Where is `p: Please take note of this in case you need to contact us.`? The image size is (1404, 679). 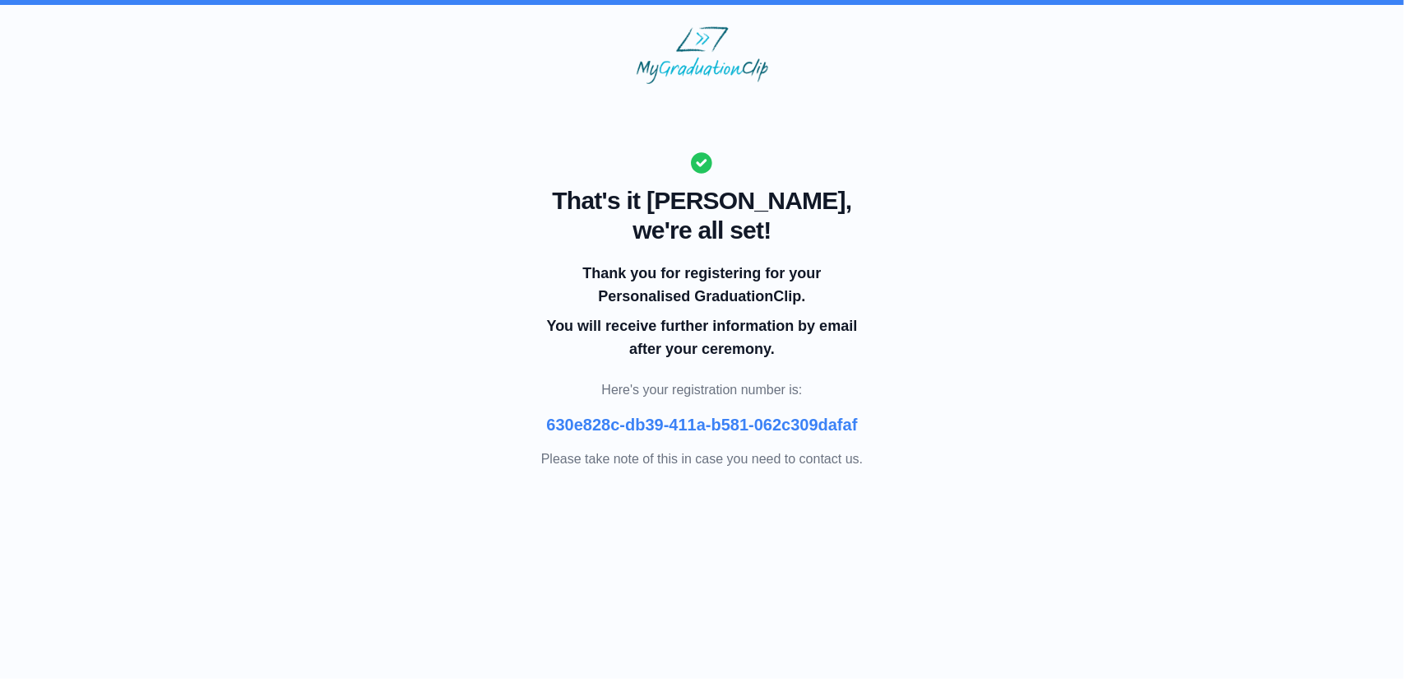
p: Please take note of this in case you need to contact us. is located at coordinates (702, 459).